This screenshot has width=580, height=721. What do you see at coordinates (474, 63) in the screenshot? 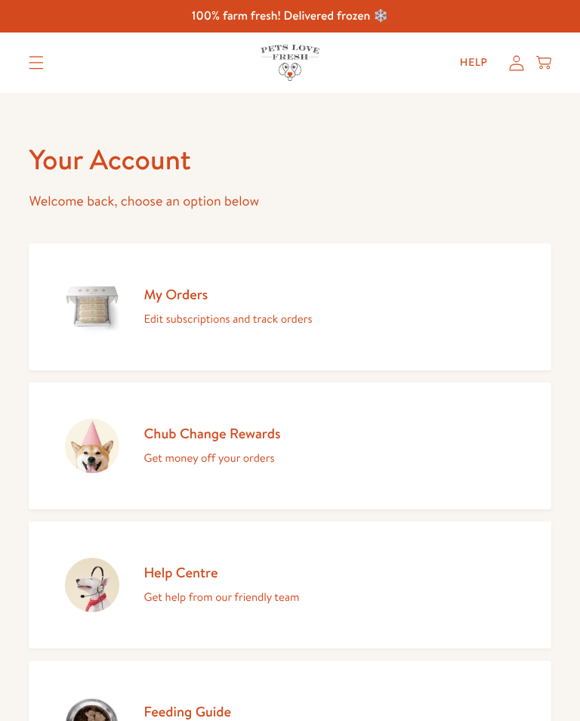
I see `a: Help` at bounding box center [474, 63].